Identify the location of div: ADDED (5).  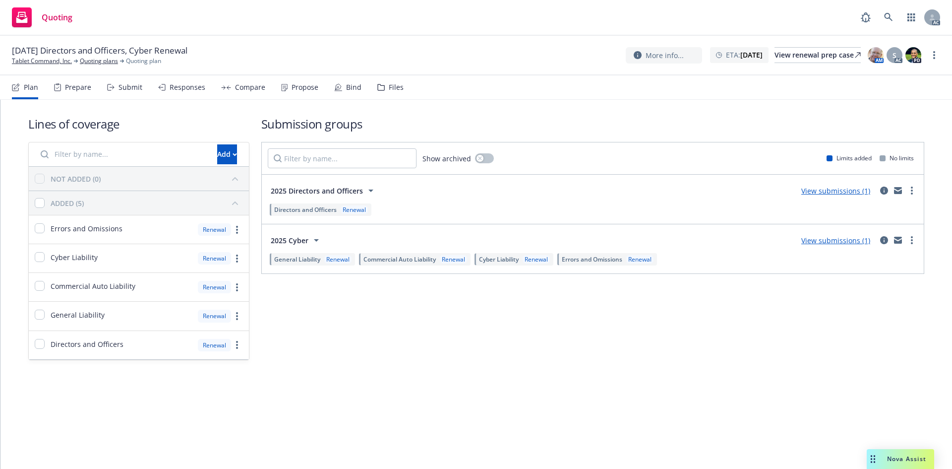
(67, 203).